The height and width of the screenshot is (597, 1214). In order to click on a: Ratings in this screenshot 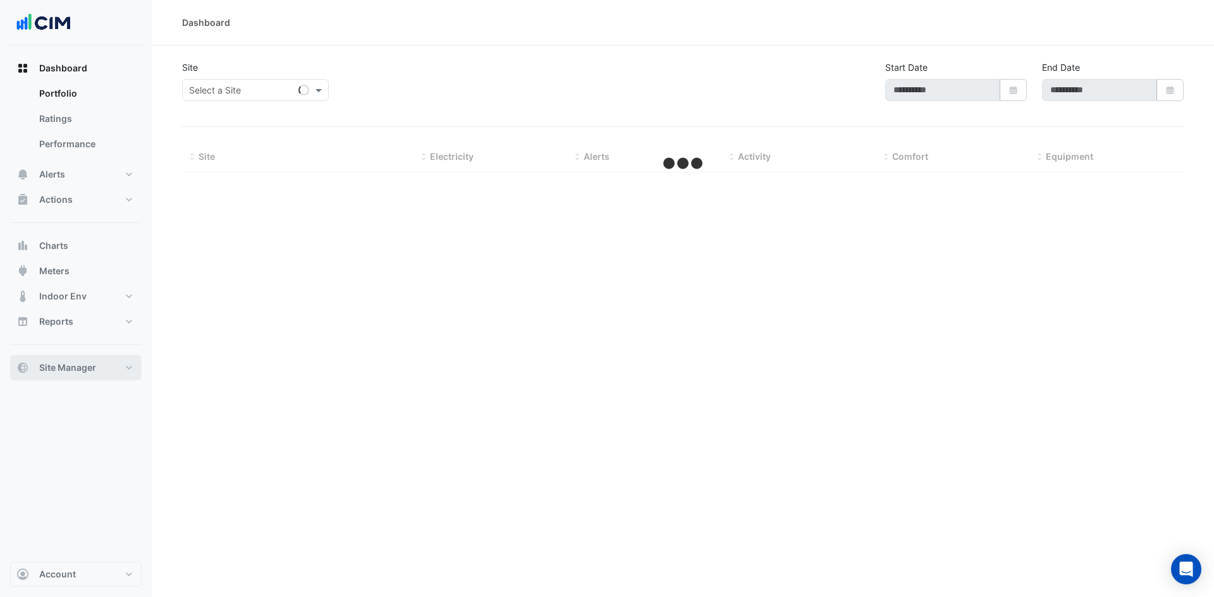, I will do `click(85, 119)`.